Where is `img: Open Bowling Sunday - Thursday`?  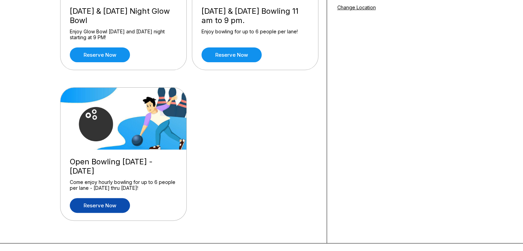 img: Open Bowling Sunday - Thursday is located at coordinates (124, 119).